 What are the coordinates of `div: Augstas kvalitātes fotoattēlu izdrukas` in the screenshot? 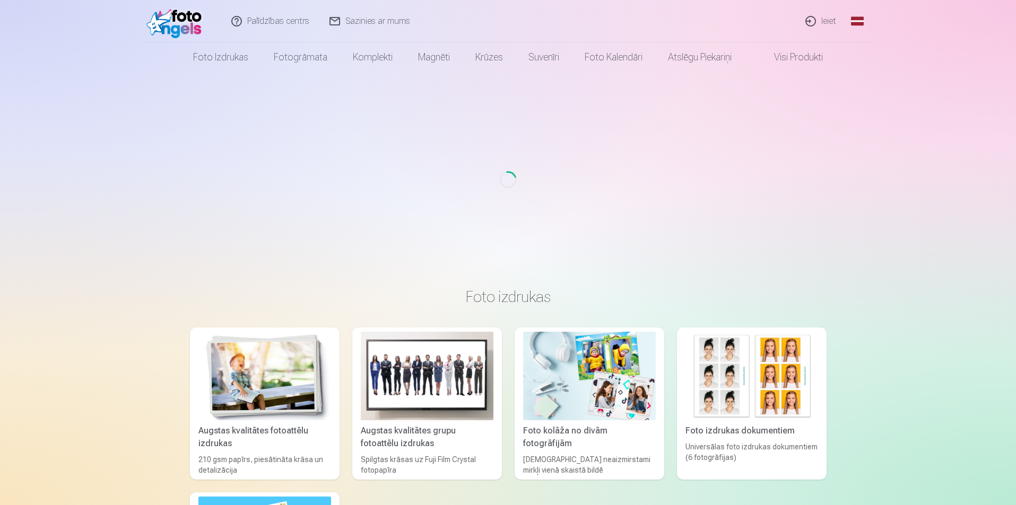 It's located at (265, 438).